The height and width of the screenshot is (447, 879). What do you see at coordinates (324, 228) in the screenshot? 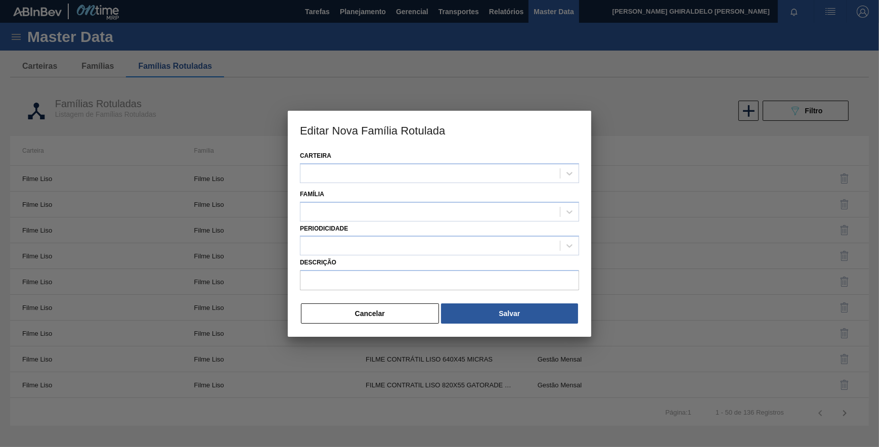
I see `label: Periodicidade` at bounding box center [324, 228].